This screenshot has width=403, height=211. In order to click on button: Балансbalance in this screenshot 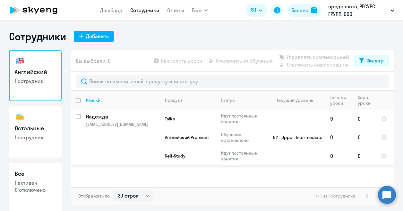, I will do `click(304, 10)`.